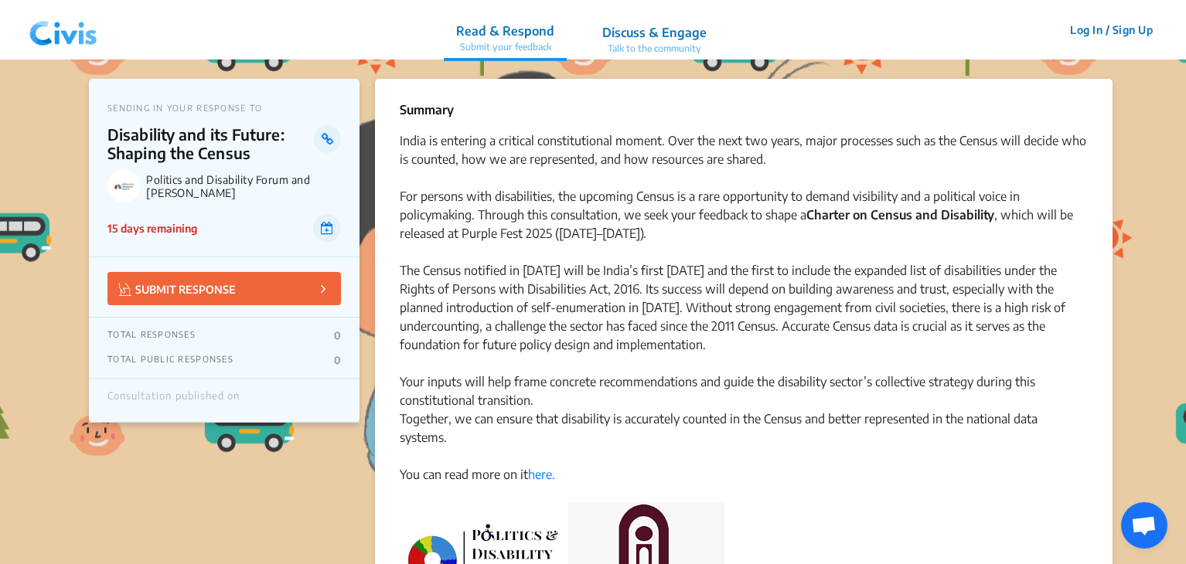 The height and width of the screenshot is (564, 1186). What do you see at coordinates (152, 228) in the screenshot?
I see `p: 15 days remaining` at bounding box center [152, 228].